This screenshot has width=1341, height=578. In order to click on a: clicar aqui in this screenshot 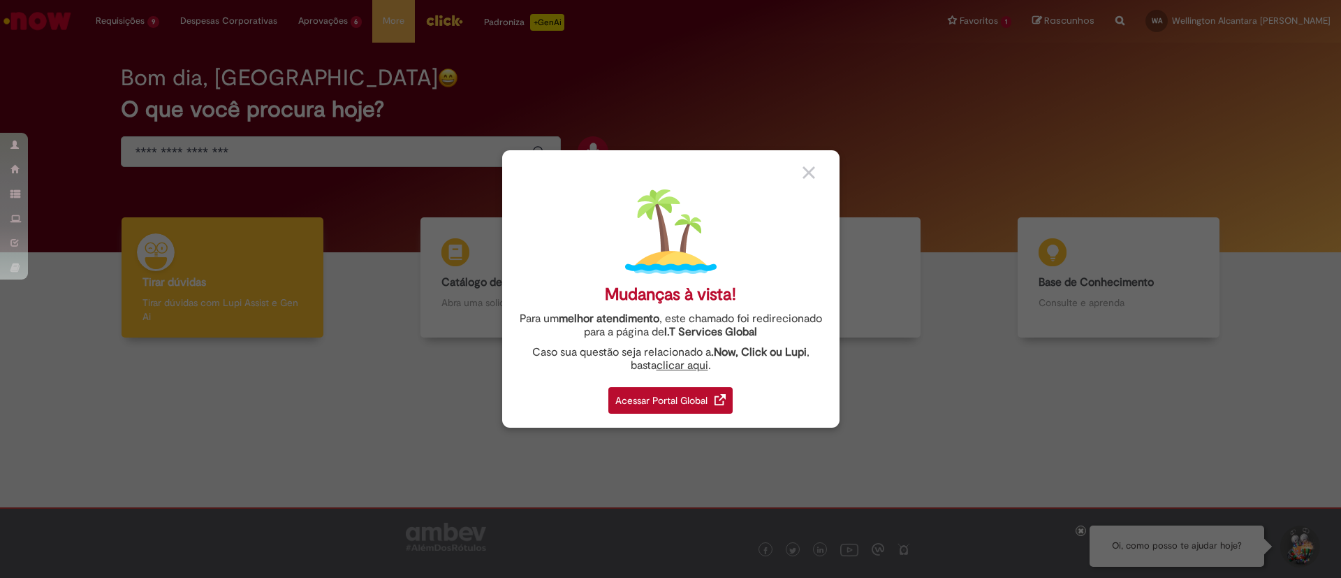, I will do `click(683, 361)`.